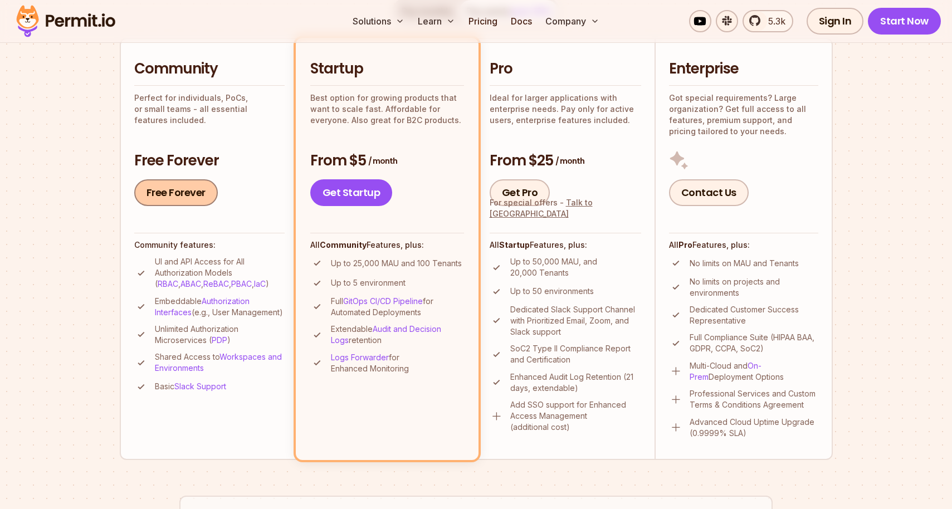  Describe the element at coordinates (219, 273) in the screenshot. I see `p: UI and API Access for All Authorization Models ( , , , , )` at that location.